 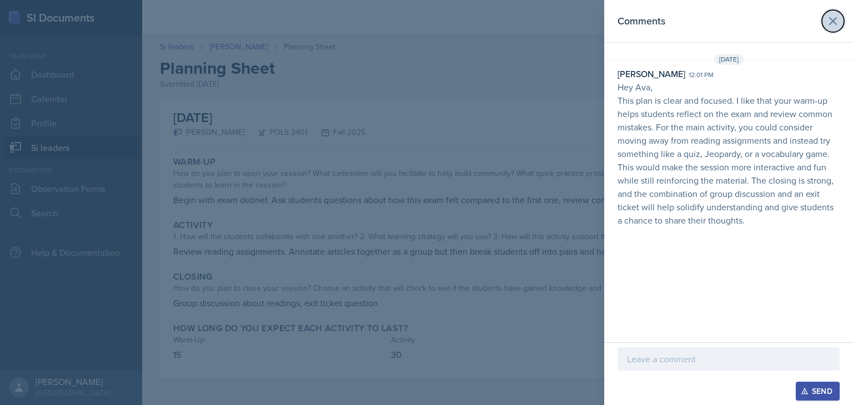 I want to click on div: 12:01 pm, so click(x=701, y=75).